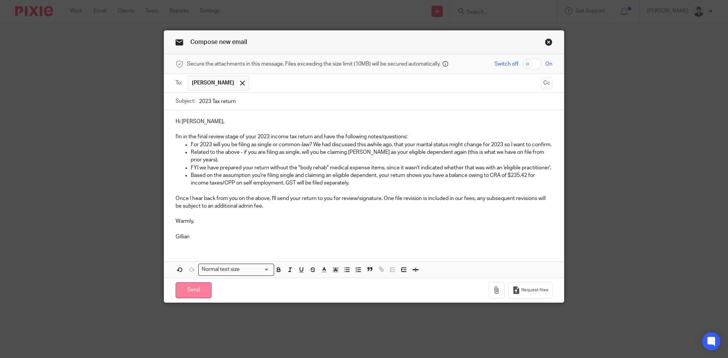 The height and width of the screenshot is (358, 728). Describe the element at coordinates (314, 64) in the screenshot. I see `span: Secure the attachments in this message. Files exceeding the size limit (10MB) will be secured aut...` at that location.